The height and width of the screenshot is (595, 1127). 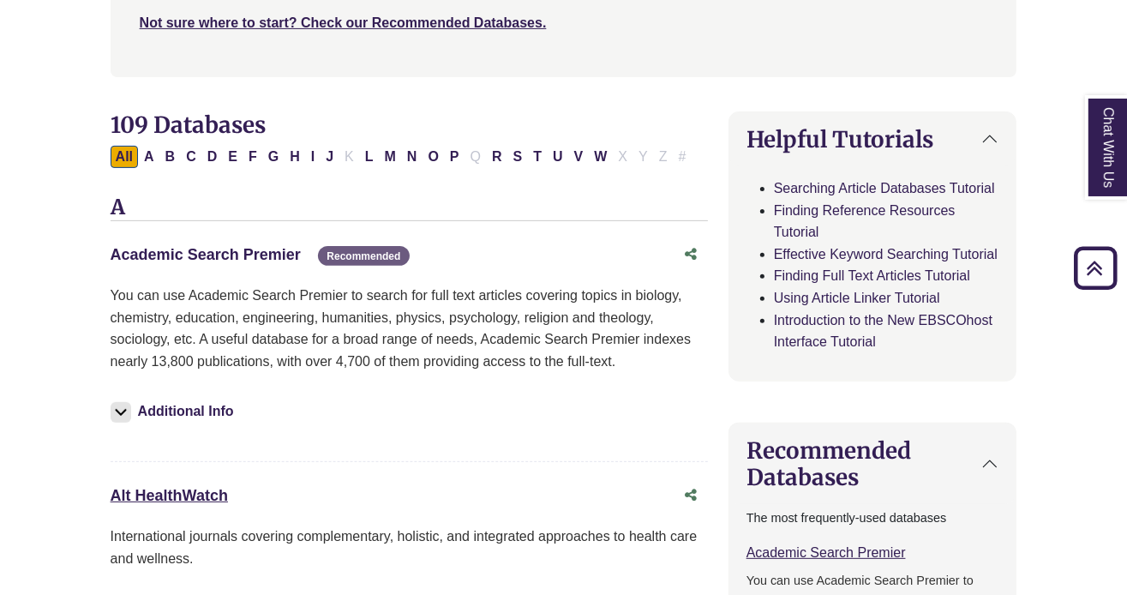 I want to click on button: Filter Results H, so click(x=295, y=157).